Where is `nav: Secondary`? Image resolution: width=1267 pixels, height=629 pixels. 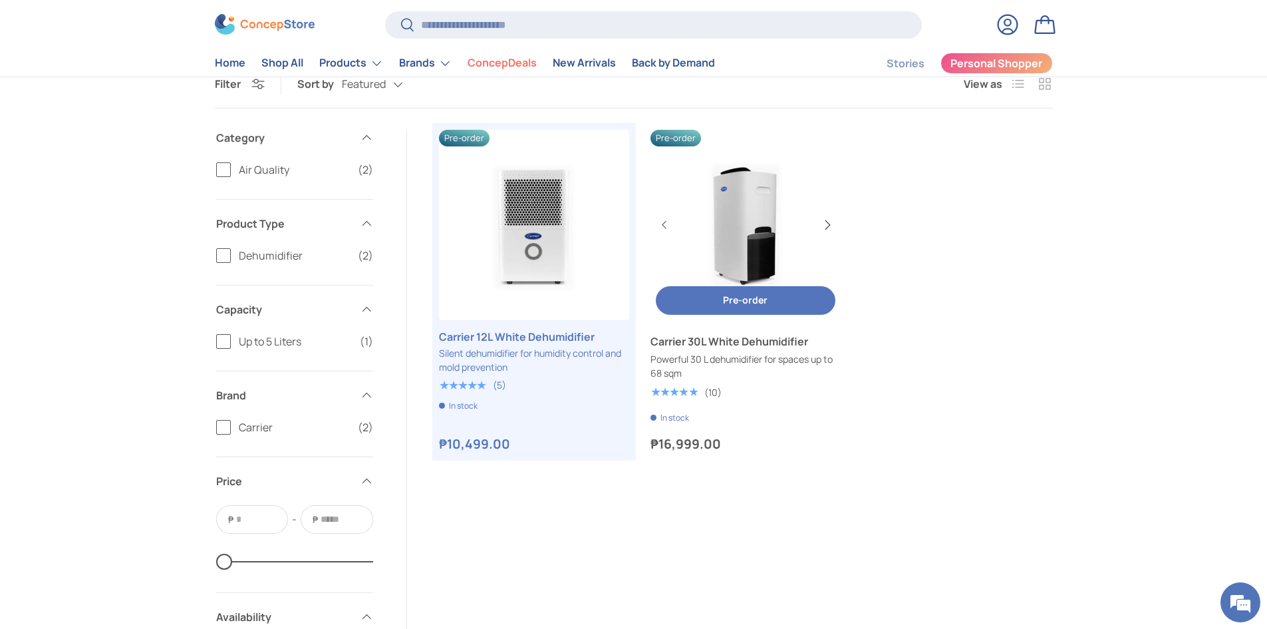
nav: Secondary is located at coordinates (954, 63).